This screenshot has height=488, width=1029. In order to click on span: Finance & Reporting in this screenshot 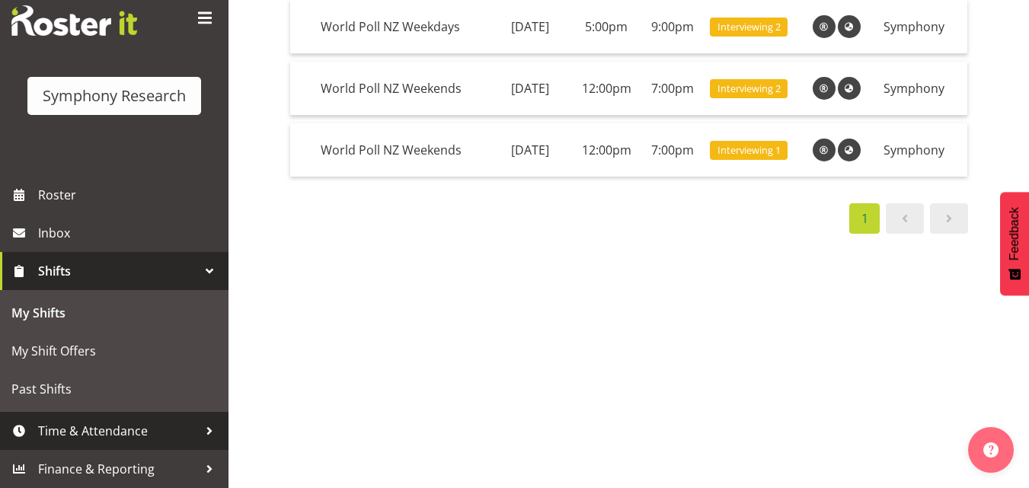, I will do `click(118, 469)`.